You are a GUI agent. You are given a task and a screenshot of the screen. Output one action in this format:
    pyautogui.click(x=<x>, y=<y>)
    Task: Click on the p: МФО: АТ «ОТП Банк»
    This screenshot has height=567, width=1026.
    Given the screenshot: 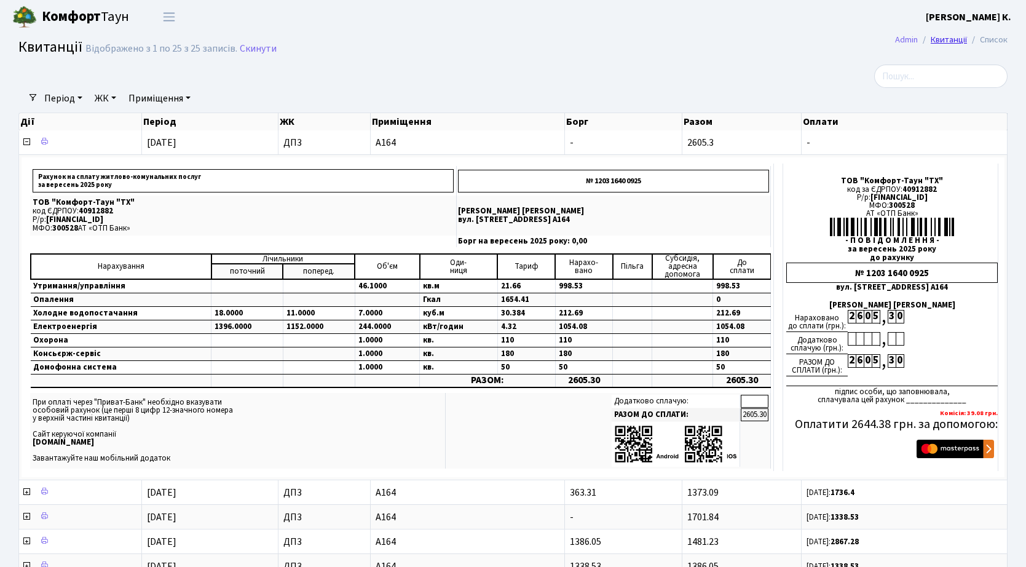 What is the action you would take?
    pyautogui.click(x=243, y=228)
    